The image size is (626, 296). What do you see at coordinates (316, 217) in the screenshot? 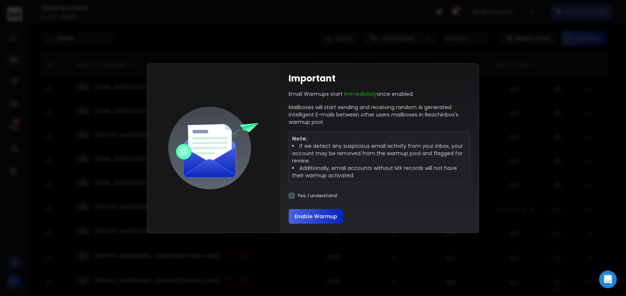
I see `button: Enable Warmup` at bounding box center [316, 217].